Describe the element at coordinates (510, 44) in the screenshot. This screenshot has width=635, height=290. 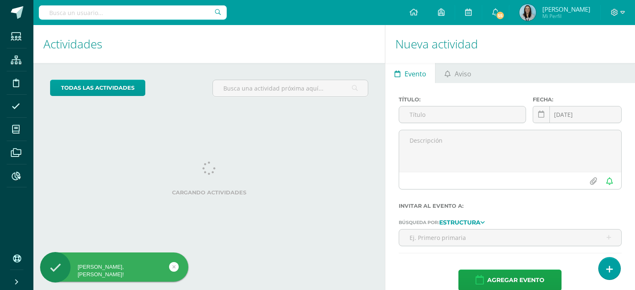
I see `h1: Nueva actividad` at that location.